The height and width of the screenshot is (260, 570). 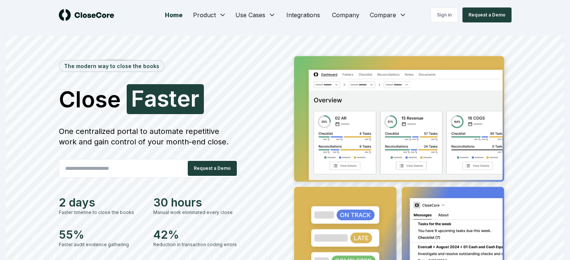 What do you see at coordinates (90, 99) in the screenshot?
I see `span: Close` at bounding box center [90, 99].